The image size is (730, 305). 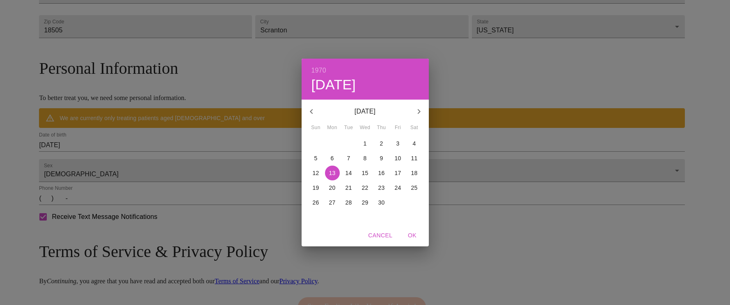 What do you see at coordinates (380, 236) in the screenshot?
I see `button: Cancel` at bounding box center [380, 236].